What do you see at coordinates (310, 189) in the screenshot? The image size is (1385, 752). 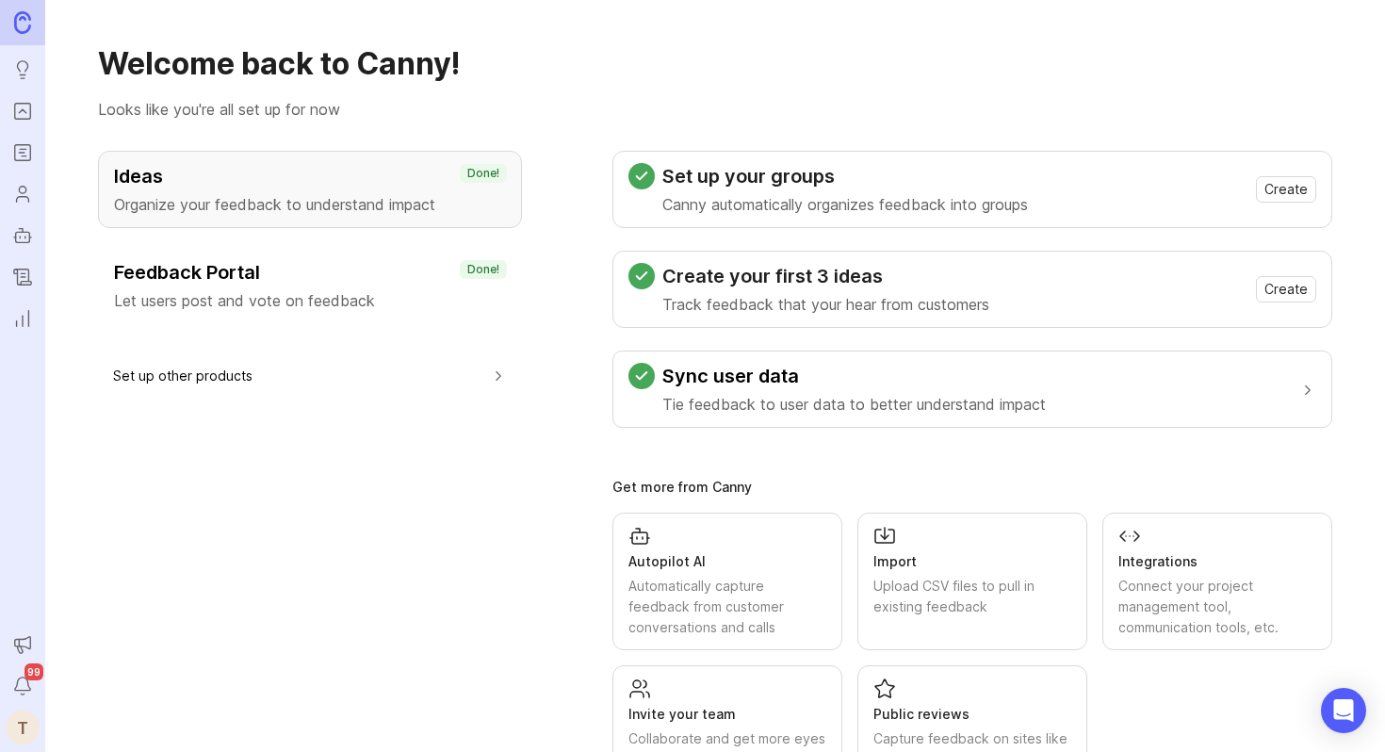 I see `button: IdeasOrganize your feedback to understand impactDone!` at bounding box center [310, 189].